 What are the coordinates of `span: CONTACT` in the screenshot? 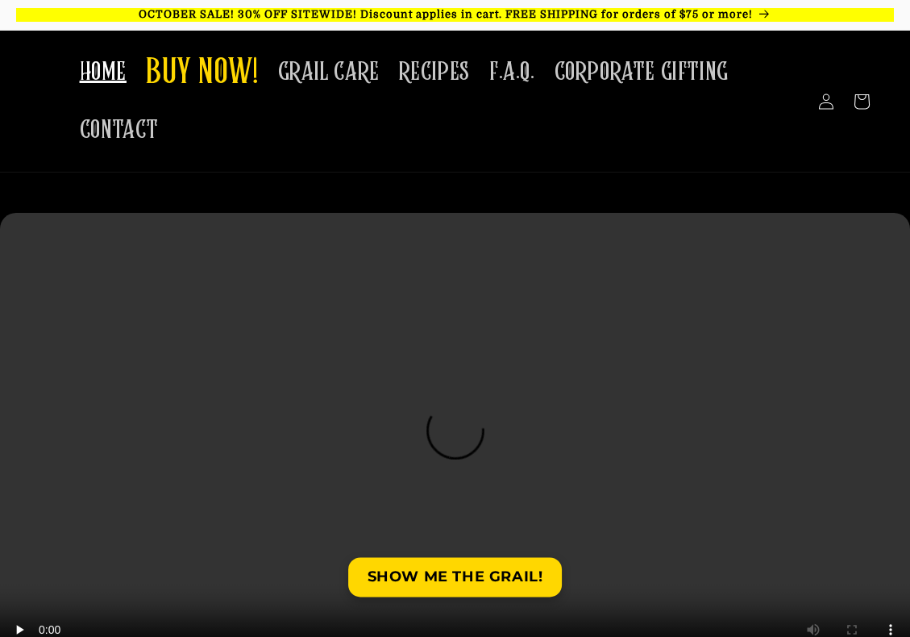 It's located at (119, 130).